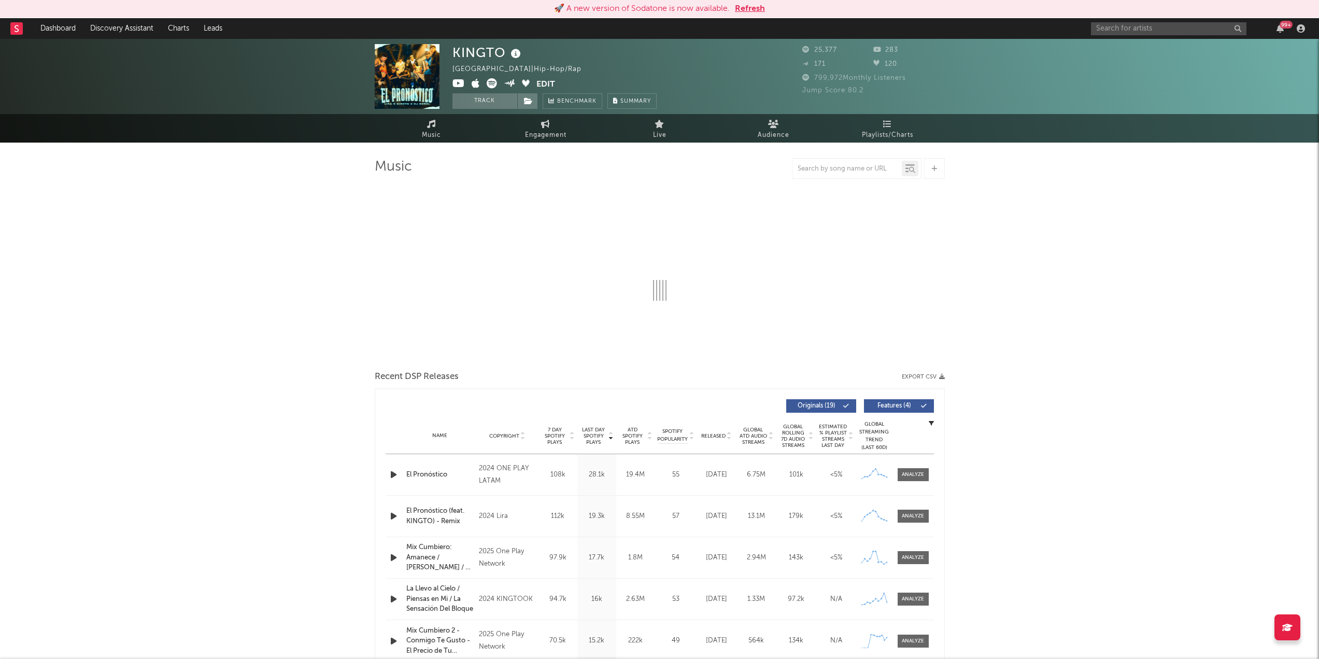 The width and height of the screenshot is (1319, 659). Describe the element at coordinates (558, 475) in the screenshot. I see `div: 108k` at that location.